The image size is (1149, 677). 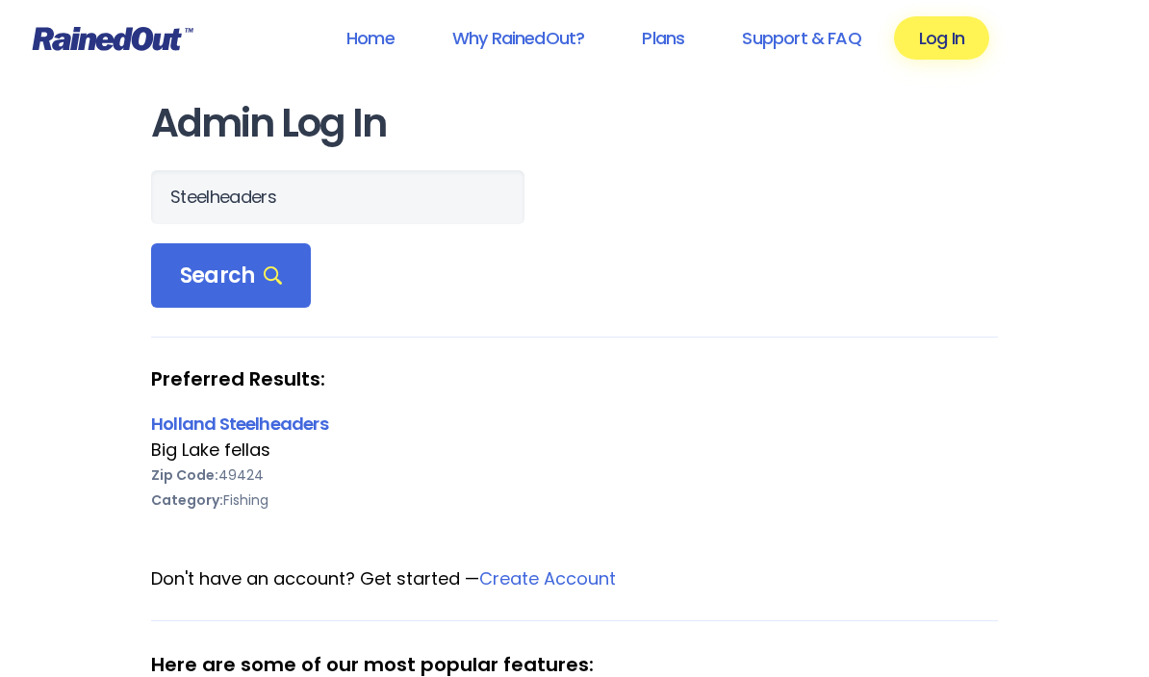 I want to click on input: Search Orgs…, so click(x=338, y=197).